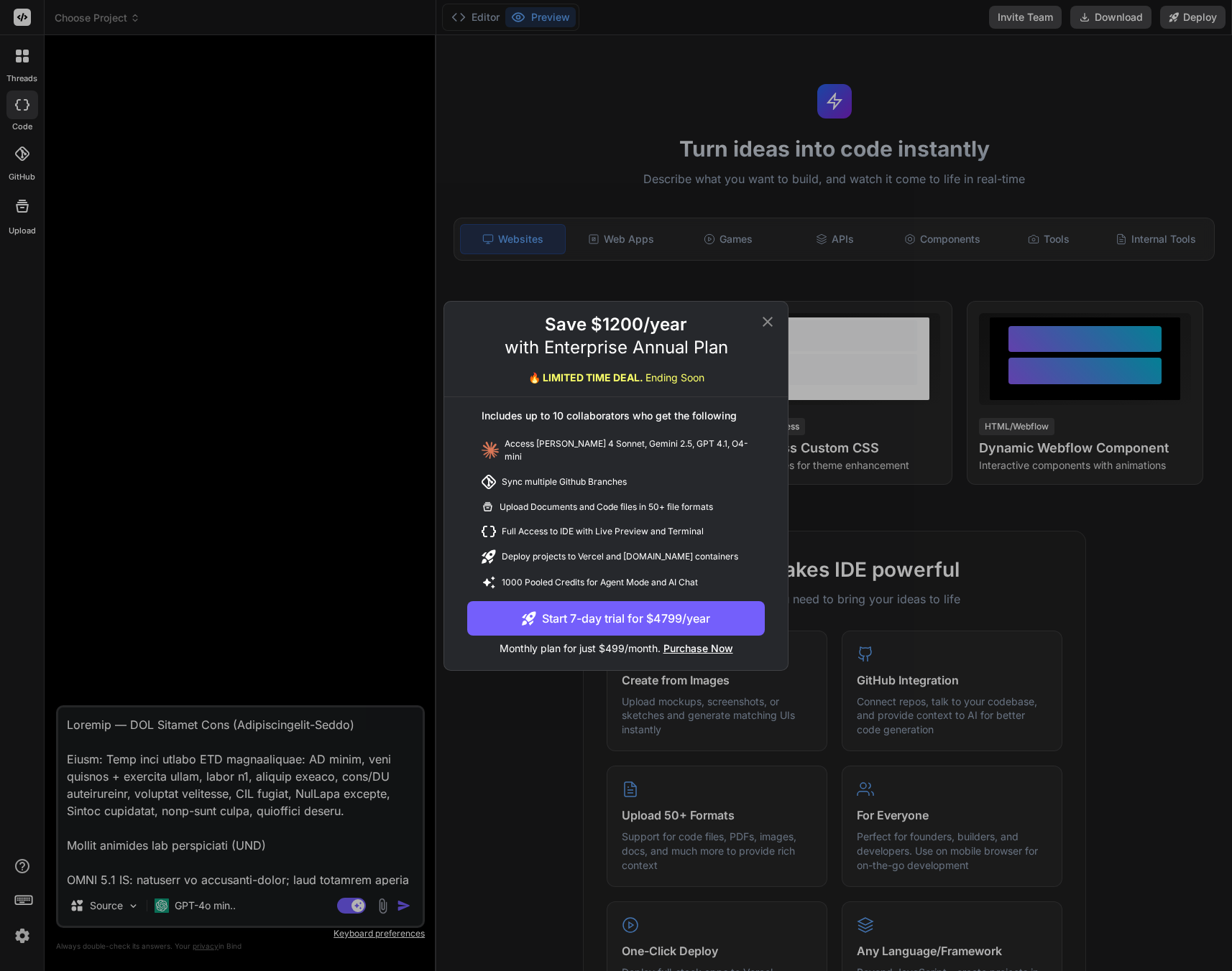  I want to click on p: with Enterprise Annual Plan, so click(616, 348).